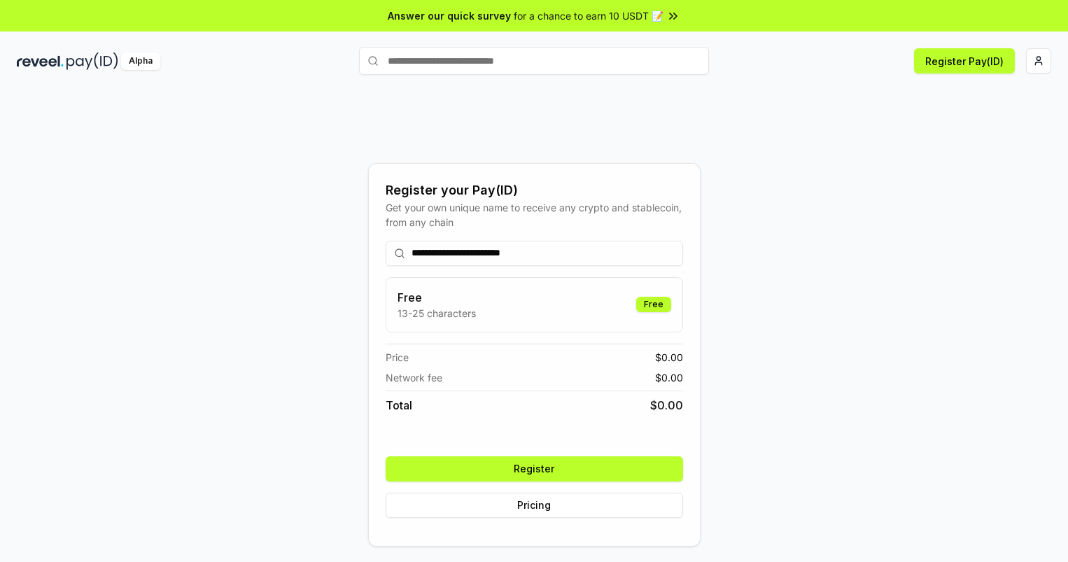  Describe the element at coordinates (449, 15) in the screenshot. I see `span: Answer our quick survey` at that location.